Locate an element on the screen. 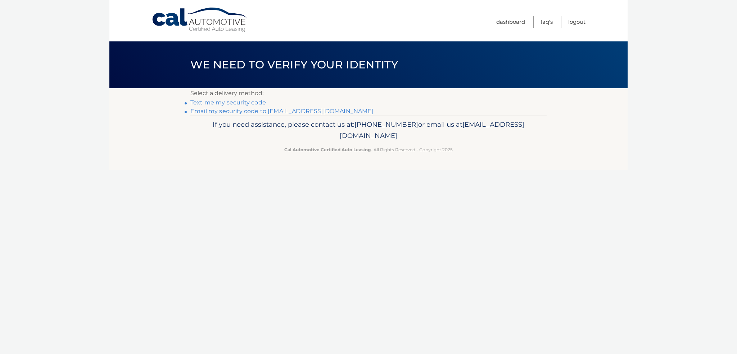  a: Logout is located at coordinates (577, 22).